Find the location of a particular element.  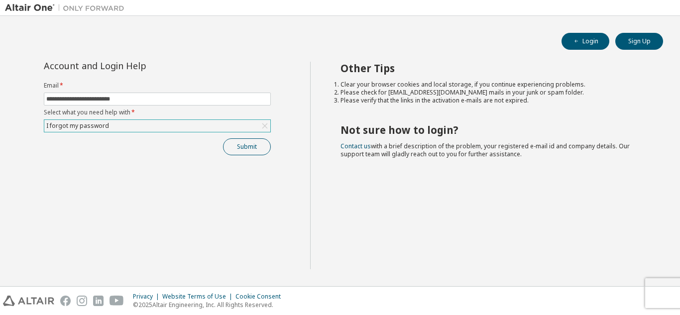

li: Clear your browser cookies and local storage, if you continue experiencing problems. is located at coordinates (493, 85).